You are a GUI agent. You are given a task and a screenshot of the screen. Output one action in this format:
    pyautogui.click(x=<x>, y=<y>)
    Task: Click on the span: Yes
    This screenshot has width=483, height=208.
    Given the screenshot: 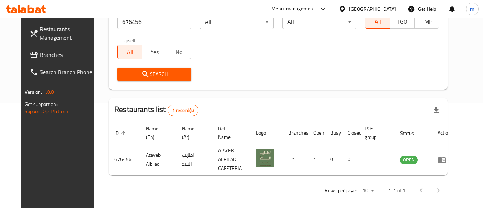 What is the action you would take?
    pyautogui.click(x=154, y=52)
    